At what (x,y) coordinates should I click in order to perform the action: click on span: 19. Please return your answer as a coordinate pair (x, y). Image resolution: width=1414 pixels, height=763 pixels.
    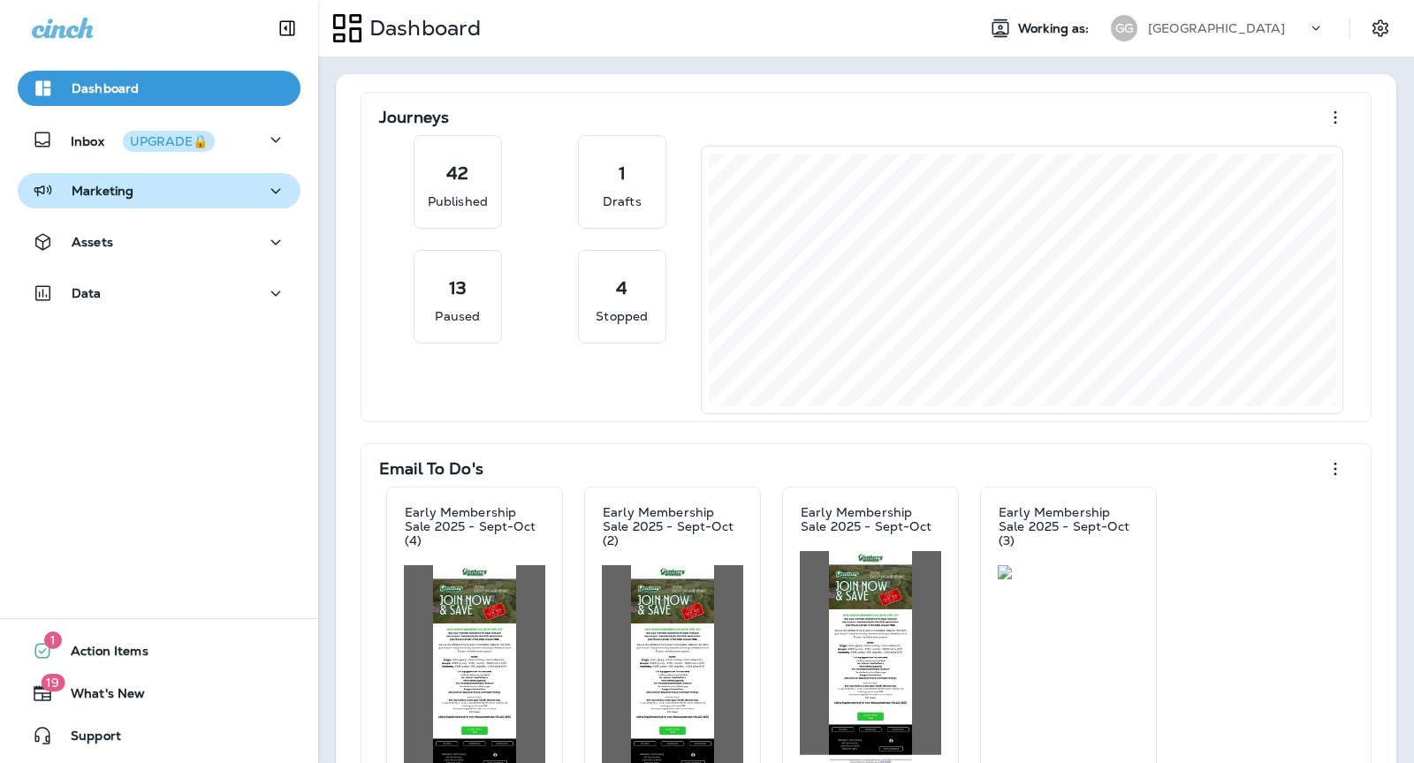
    Looking at the image, I should click on (52, 683).